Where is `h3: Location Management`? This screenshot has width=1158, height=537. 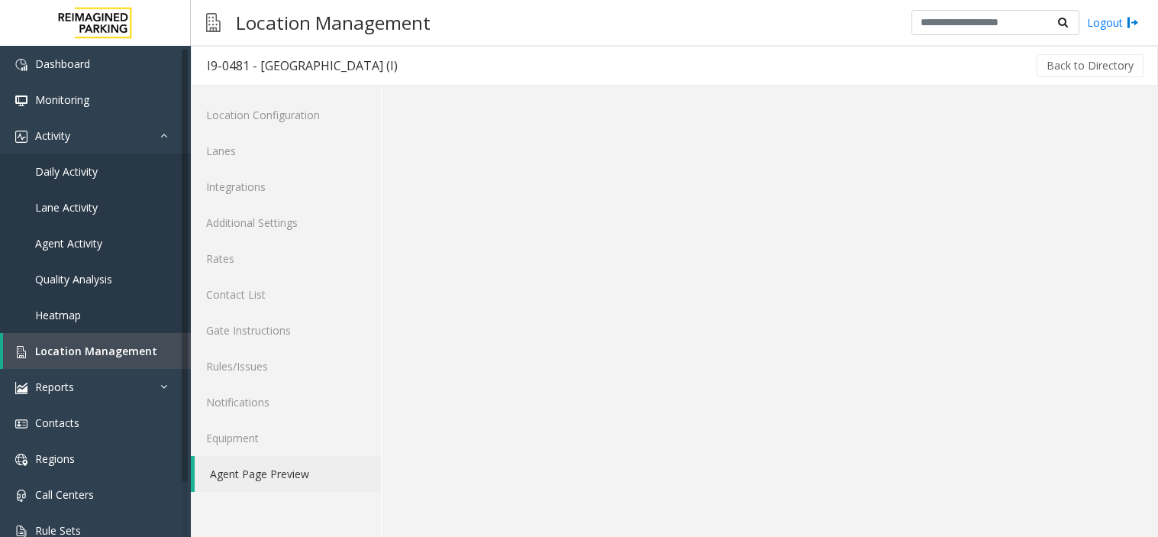 h3: Location Management is located at coordinates (333, 22).